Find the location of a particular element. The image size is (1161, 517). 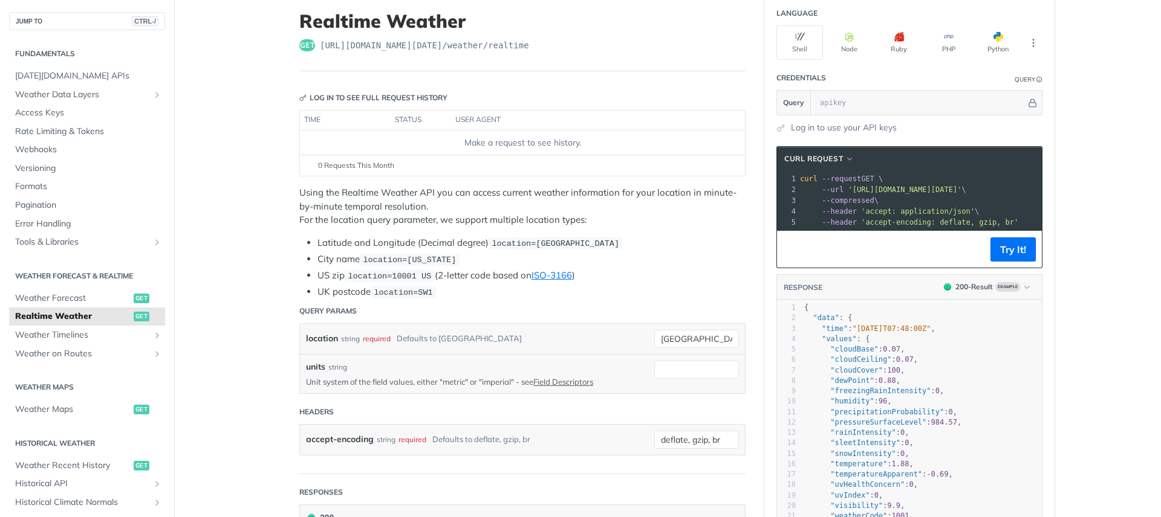

h2: Weather Forecast & realtime is located at coordinates (87, 276).